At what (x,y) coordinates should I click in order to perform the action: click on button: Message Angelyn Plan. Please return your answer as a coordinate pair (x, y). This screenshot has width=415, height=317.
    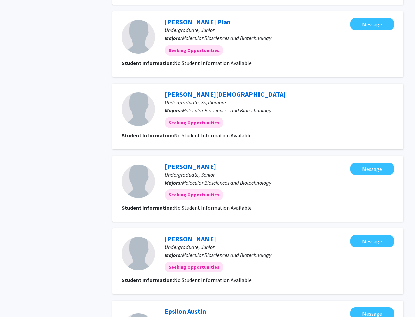
    Looking at the image, I should click on (372, 24).